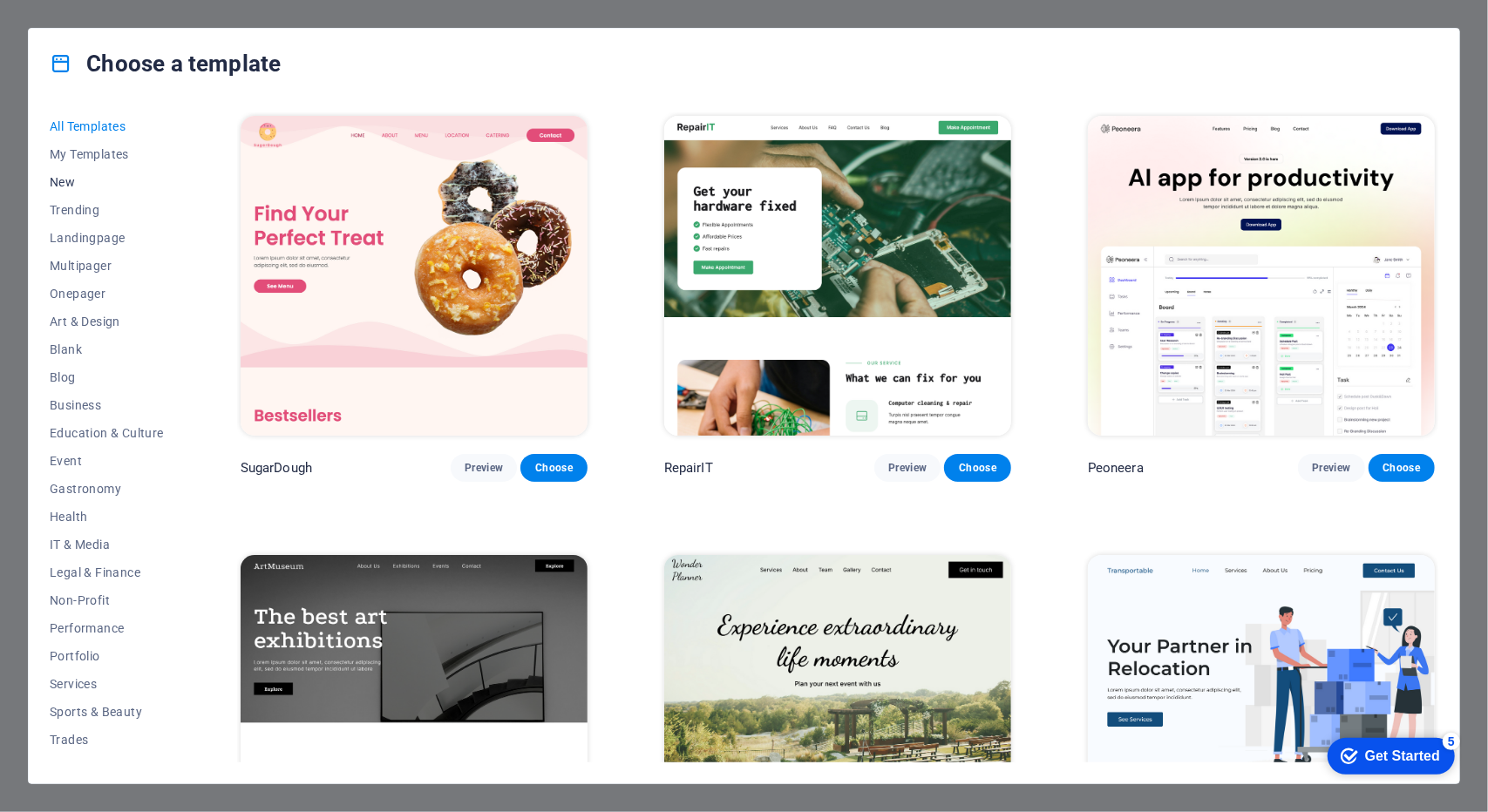 The image size is (1488, 812). Describe the element at coordinates (106, 126) in the screenshot. I see `button: All Templates` at that location.